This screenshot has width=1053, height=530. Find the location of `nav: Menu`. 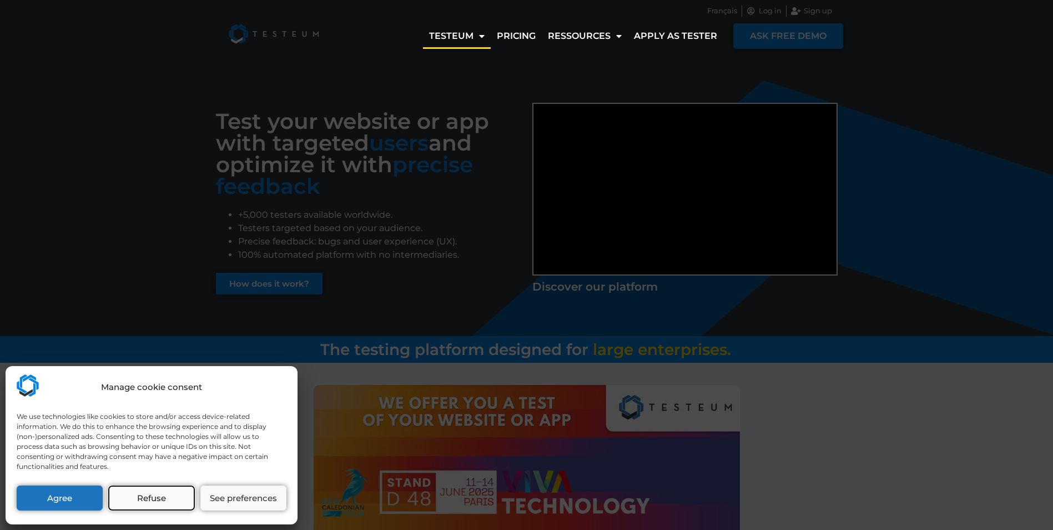

nav: Menu is located at coordinates (573, 36).